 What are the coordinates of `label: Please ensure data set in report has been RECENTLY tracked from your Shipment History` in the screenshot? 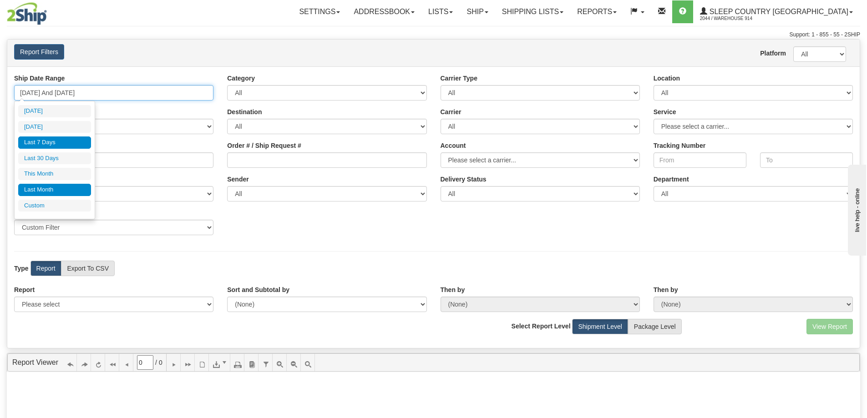 It's located at (463, 179).